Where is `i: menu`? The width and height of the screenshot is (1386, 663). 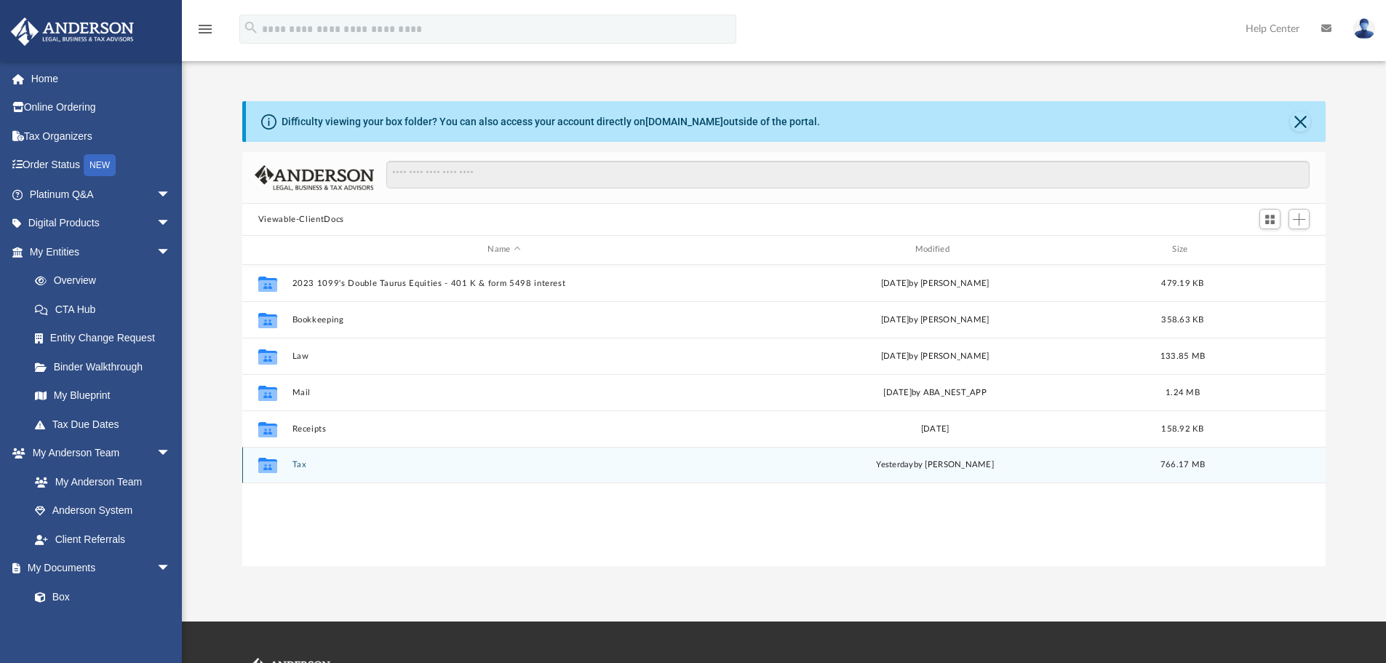
i: menu is located at coordinates (205, 29).